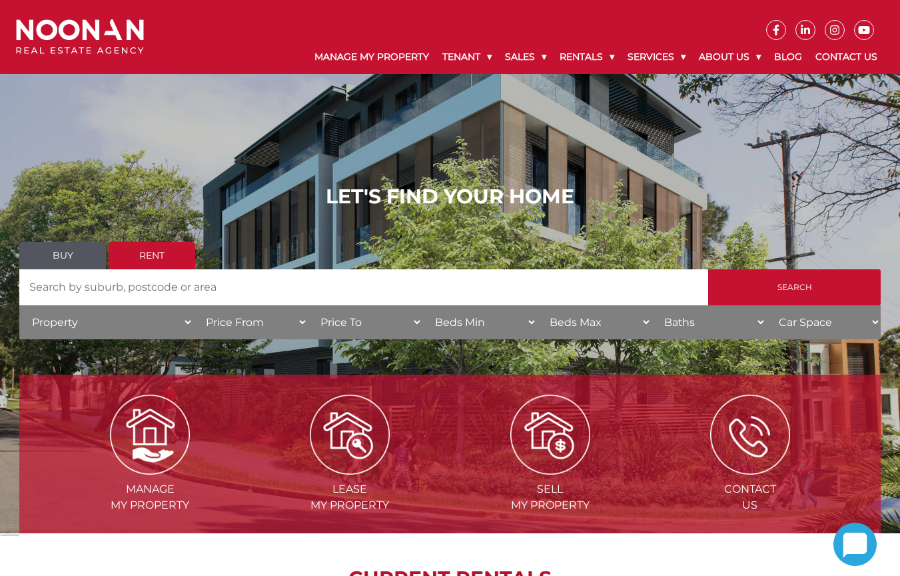 The height and width of the screenshot is (576, 900). What do you see at coordinates (152, 255) in the screenshot?
I see `a: Rent` at bounding box center [152, 255].